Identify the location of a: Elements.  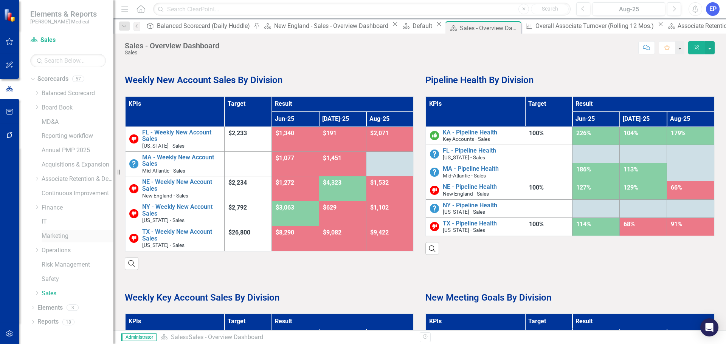
(50, 308).